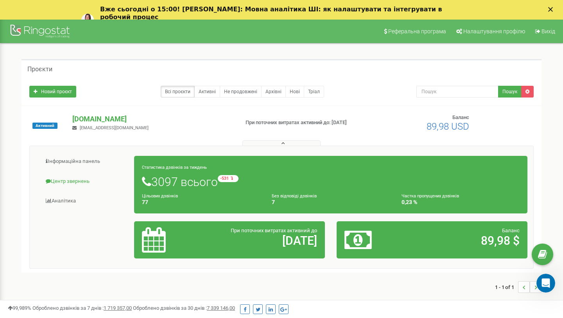 Image resolution: width=563 pixels, height=318 pixels. I want to click on span: 89,98 USD, so click(448, 126).